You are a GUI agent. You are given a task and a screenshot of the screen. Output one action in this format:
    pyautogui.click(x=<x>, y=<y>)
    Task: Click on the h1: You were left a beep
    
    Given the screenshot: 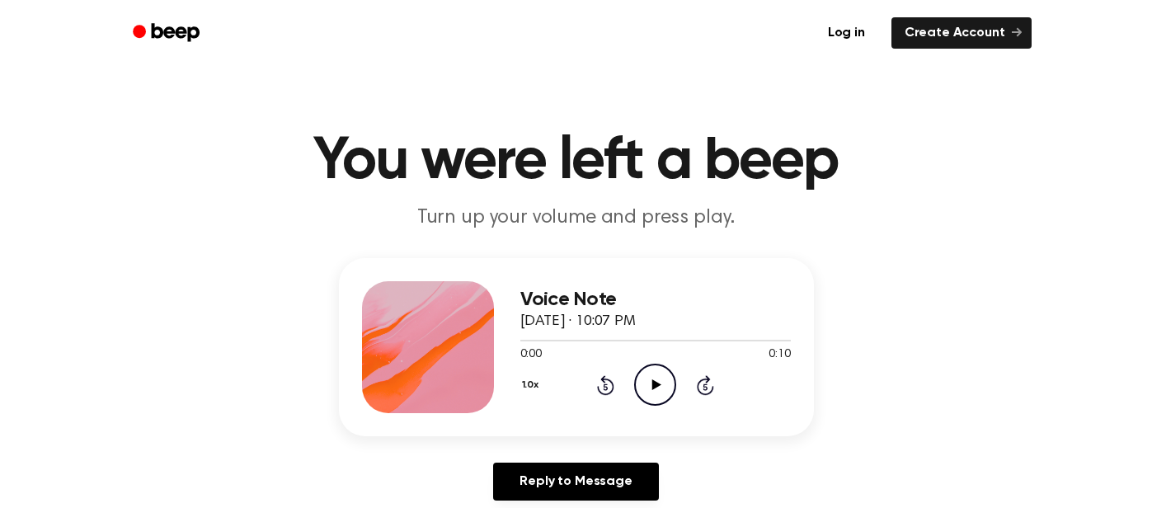 What is the action you would take?
    pyautogui.click(x=577, y=162)
    